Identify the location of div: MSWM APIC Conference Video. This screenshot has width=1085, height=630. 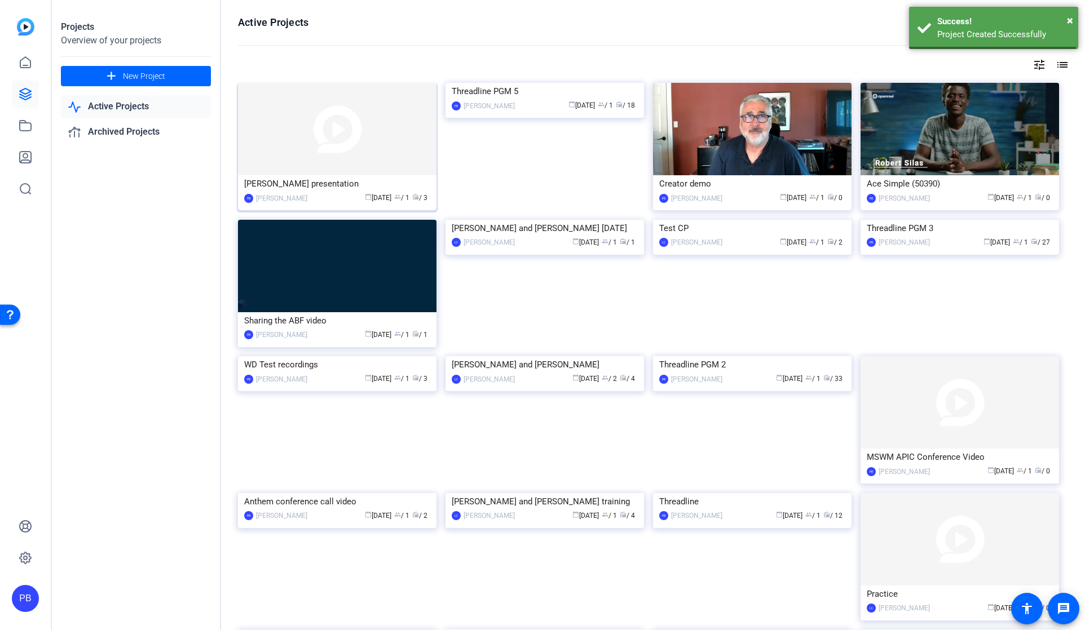
(959, 457).